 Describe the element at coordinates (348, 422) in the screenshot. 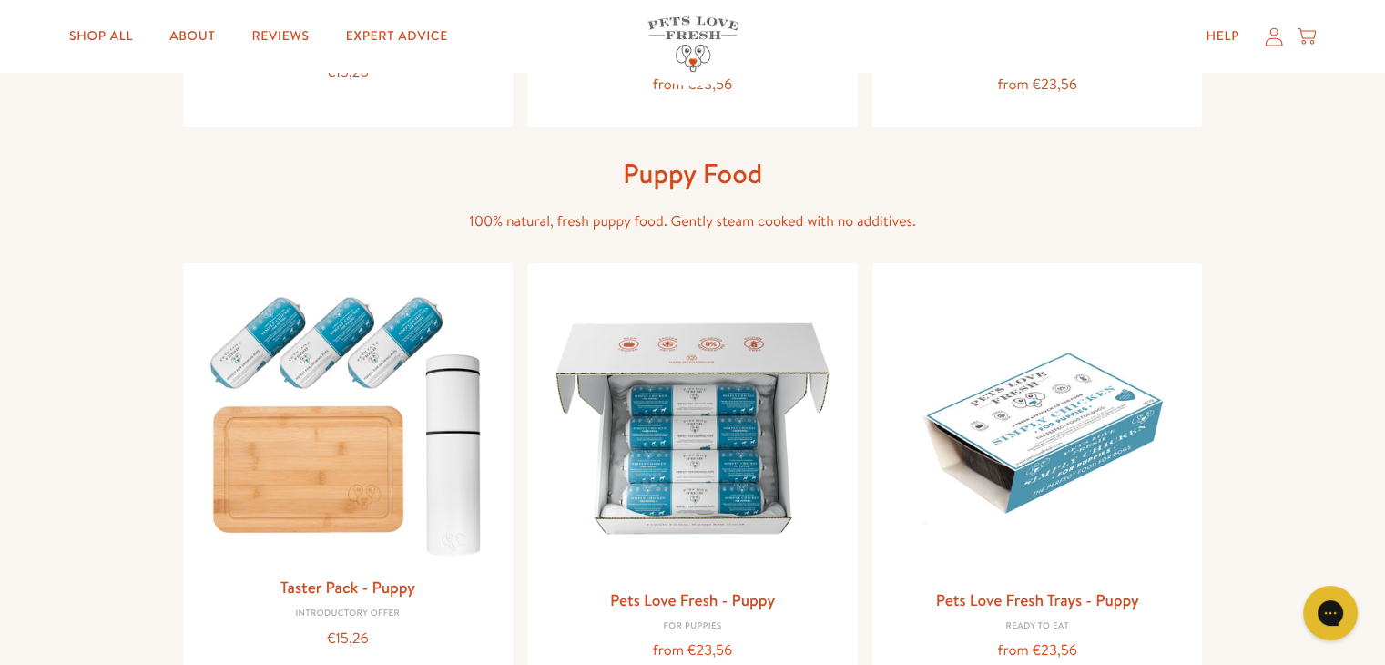

I see `img: Taster Pack - Puppy` at that location.